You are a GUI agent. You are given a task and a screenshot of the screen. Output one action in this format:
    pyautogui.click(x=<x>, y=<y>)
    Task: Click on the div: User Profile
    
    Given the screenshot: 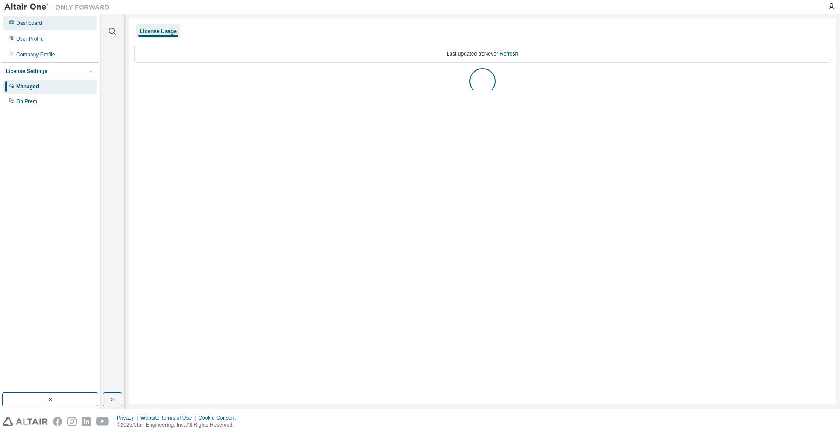 What is the action you would take?
    pyautogui.click(x=30, y=39)
    